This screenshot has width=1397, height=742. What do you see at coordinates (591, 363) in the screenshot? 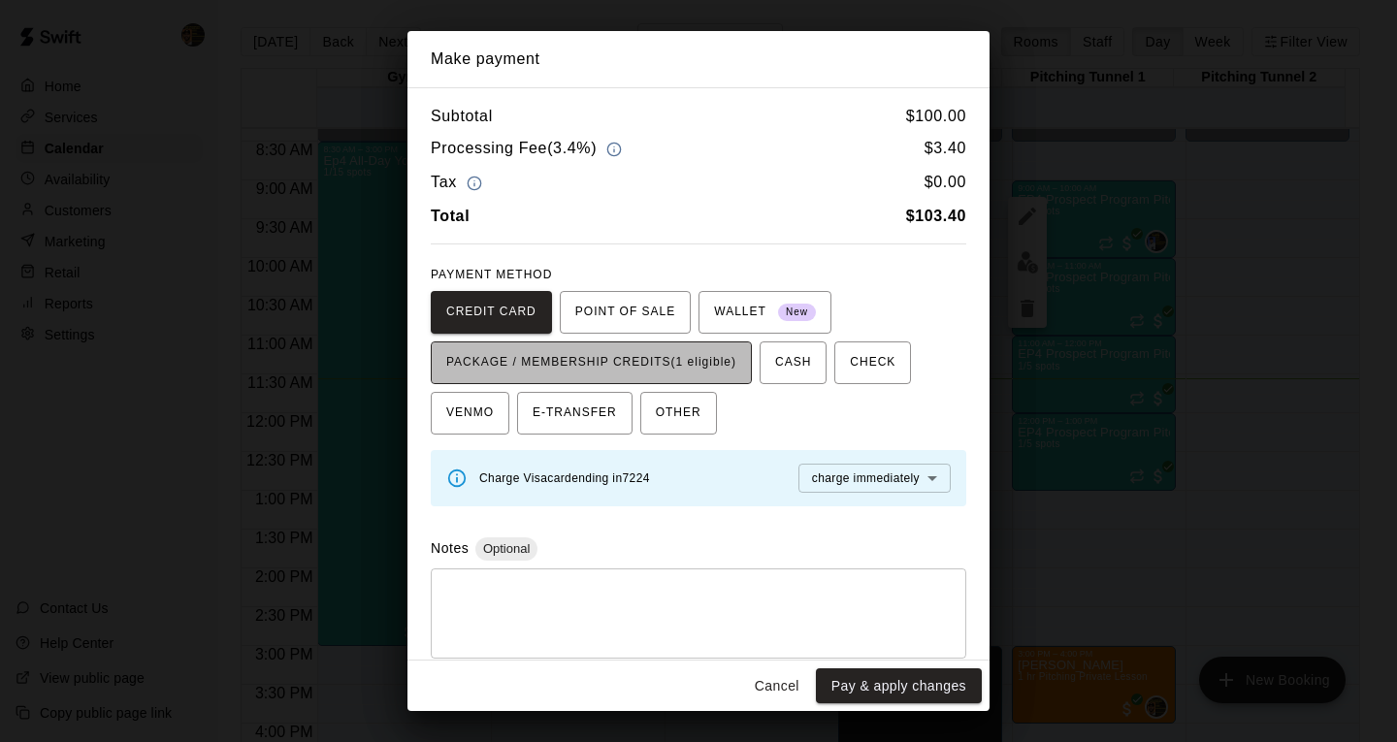
I see `span: PACKAGE / MEMBERSHIP CREDITS (1 eligible)` at bounding box center [591, 363].